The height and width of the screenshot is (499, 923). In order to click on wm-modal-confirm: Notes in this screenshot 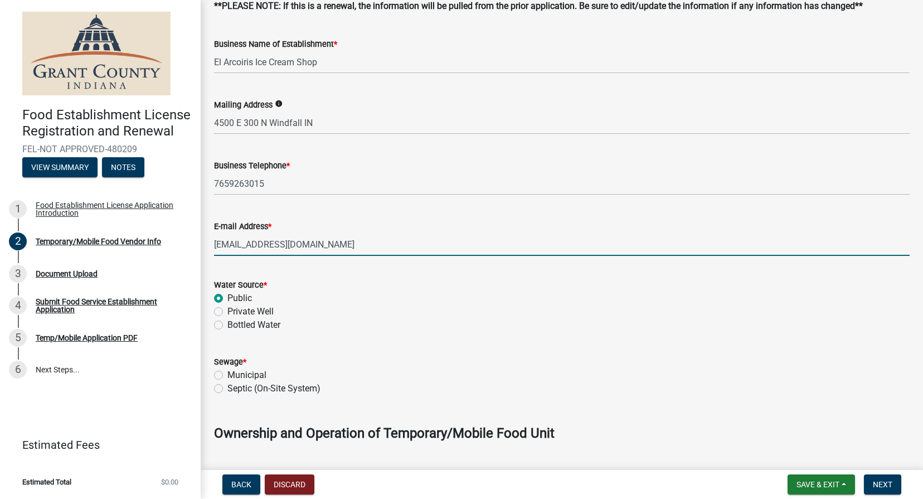, I will do `click(123, 168)`.